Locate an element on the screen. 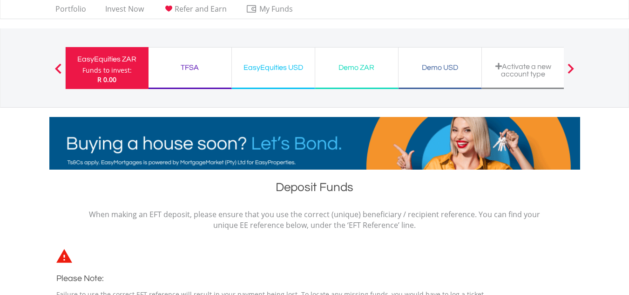 The image size is (629, 295). div: EasyEquities USD is located at coordinates (273, 68).